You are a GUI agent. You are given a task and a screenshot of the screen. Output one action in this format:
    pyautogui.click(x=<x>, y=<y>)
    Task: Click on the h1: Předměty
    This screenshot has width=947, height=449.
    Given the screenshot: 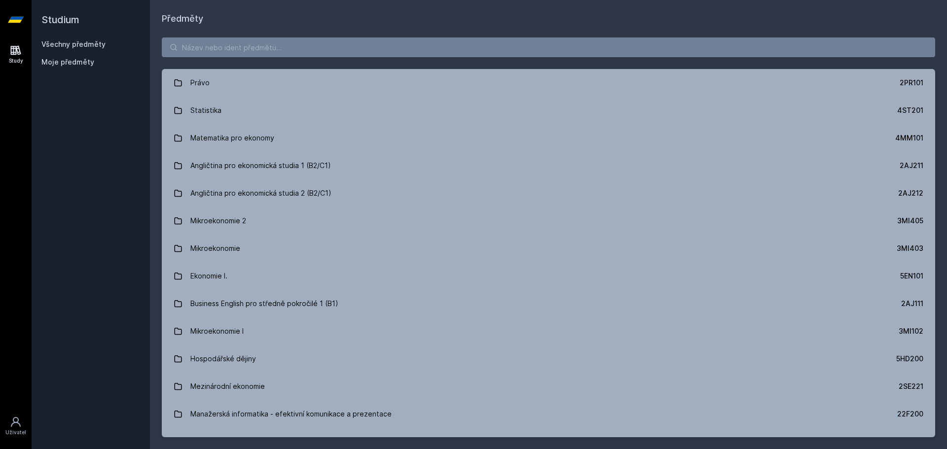 What is the action you would take?
    pyautogui.click(x=548, y=19)
    